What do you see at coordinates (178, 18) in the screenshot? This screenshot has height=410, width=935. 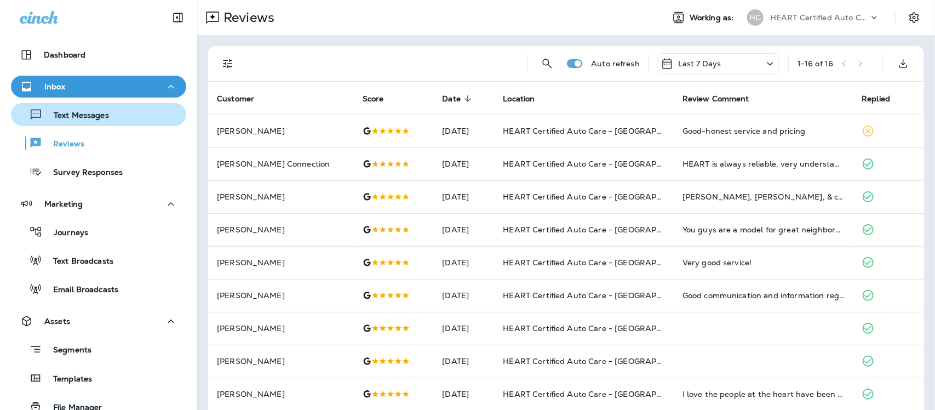 I see `button: Collapse Sidebar` at bounding box center [178, 18].